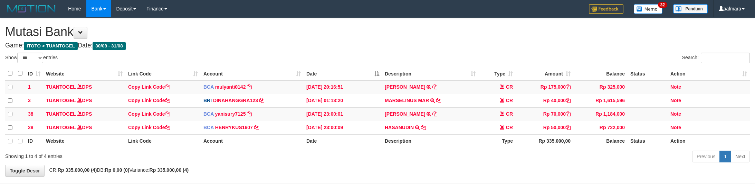  What do you see at coordinates (252, 73) in the screenshot?
I see `th: Account: activate to sort column ascending` at bounding box center [252, 73].